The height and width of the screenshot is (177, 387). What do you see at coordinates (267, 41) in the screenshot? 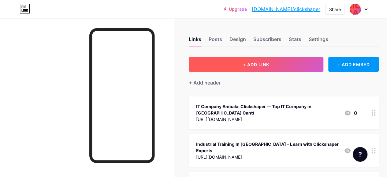
I see `div: Subscribers` at bounding box center [267, 41].